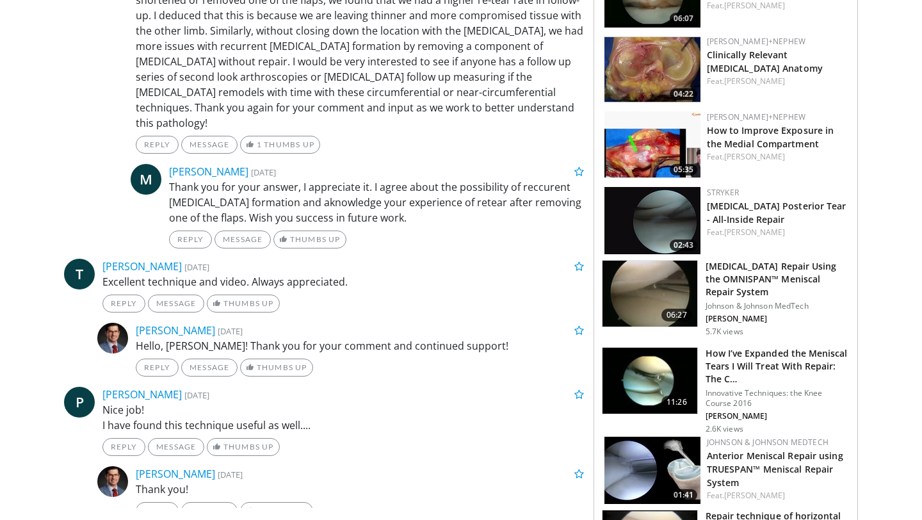  What do you see at coordinates (79, 274) in the screenshot?
I see `span: T` at bounding box center [79, 274].